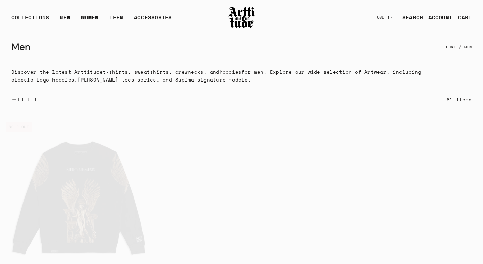 The width and height of the screenshot is (483, 264). What do you see at coordinates (410, 17) in the screenshot?
I see `a: SEARCH` at bounding box center [410, 17].